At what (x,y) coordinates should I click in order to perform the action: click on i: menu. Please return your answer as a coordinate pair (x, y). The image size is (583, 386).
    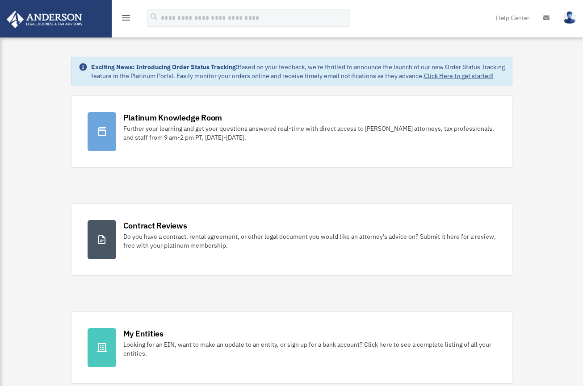
    Looking at the image, I should click on (126, 18).